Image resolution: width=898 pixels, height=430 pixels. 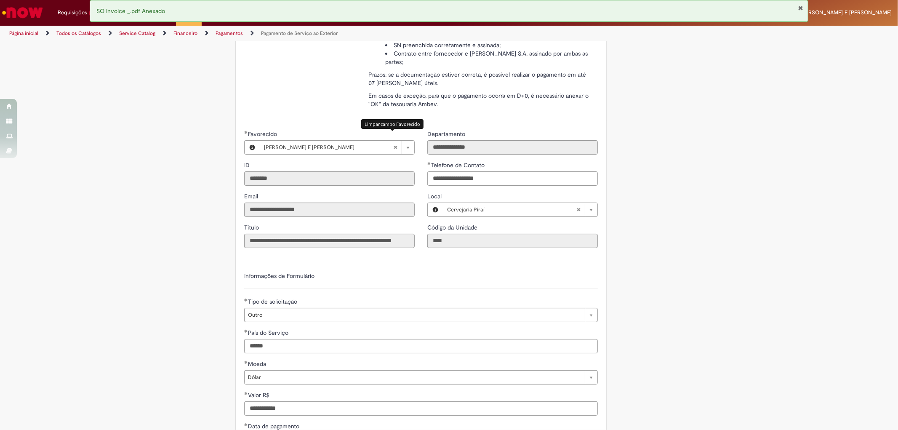 I want to click on a: Pagamentos, so click(x=229, y=33).